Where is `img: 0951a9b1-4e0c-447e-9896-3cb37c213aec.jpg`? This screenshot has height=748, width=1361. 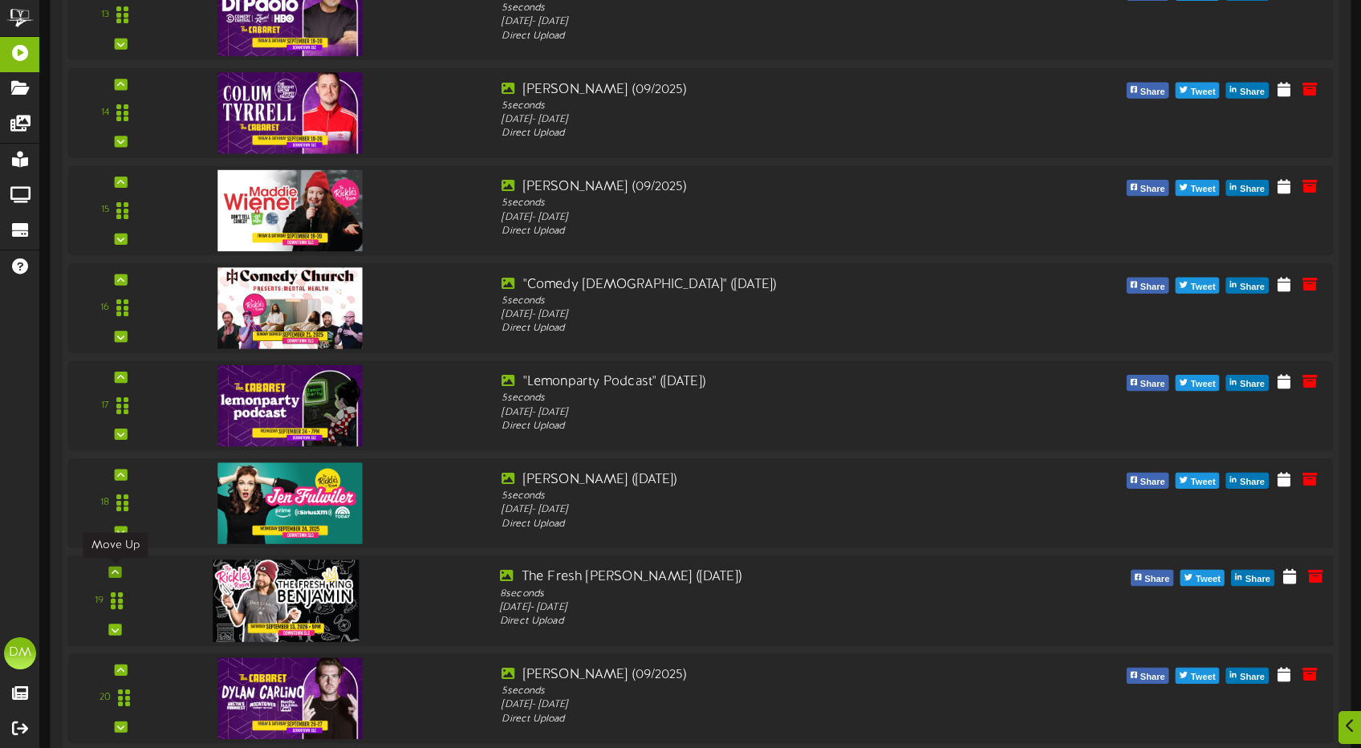 img: 0951a9b1-4e0c-447e-9896-3cb37c213aec.jpg is located at coordinates (290, 502).